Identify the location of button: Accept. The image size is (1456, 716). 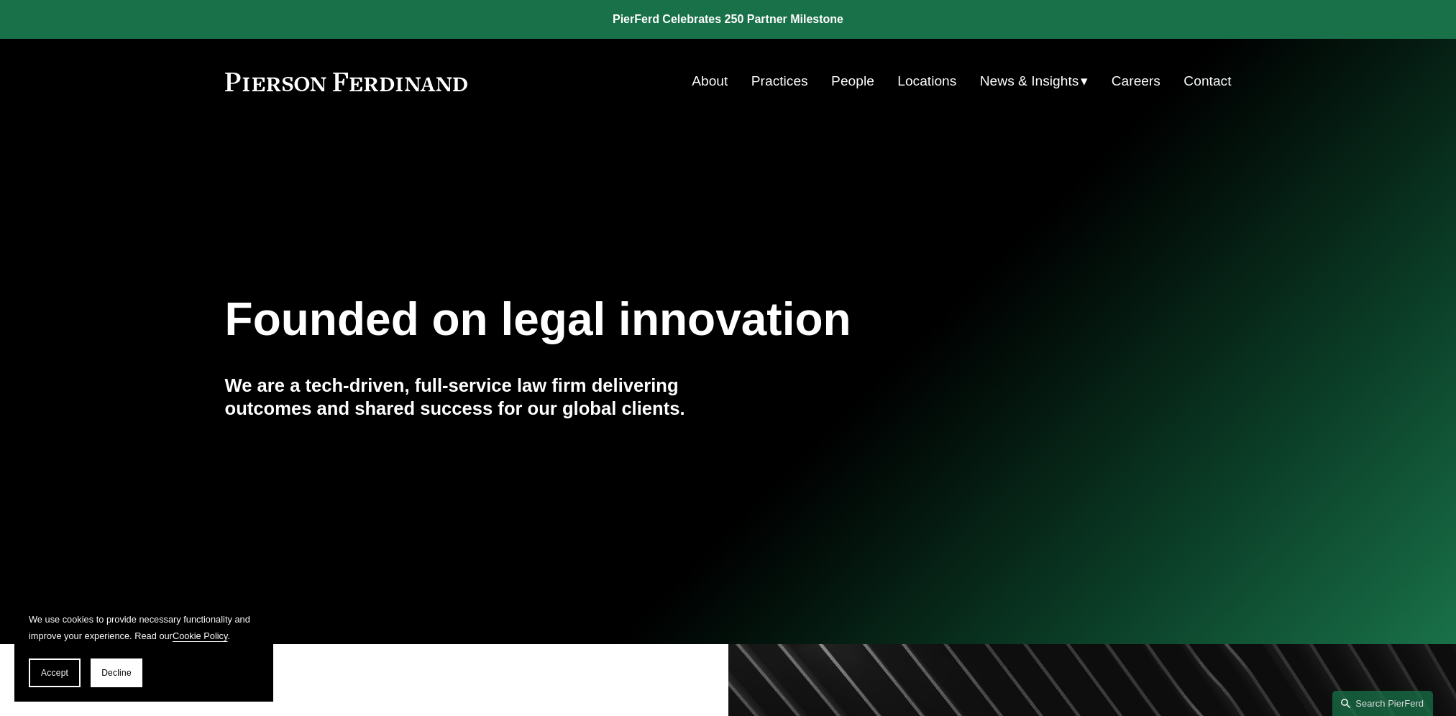
(55, 673).